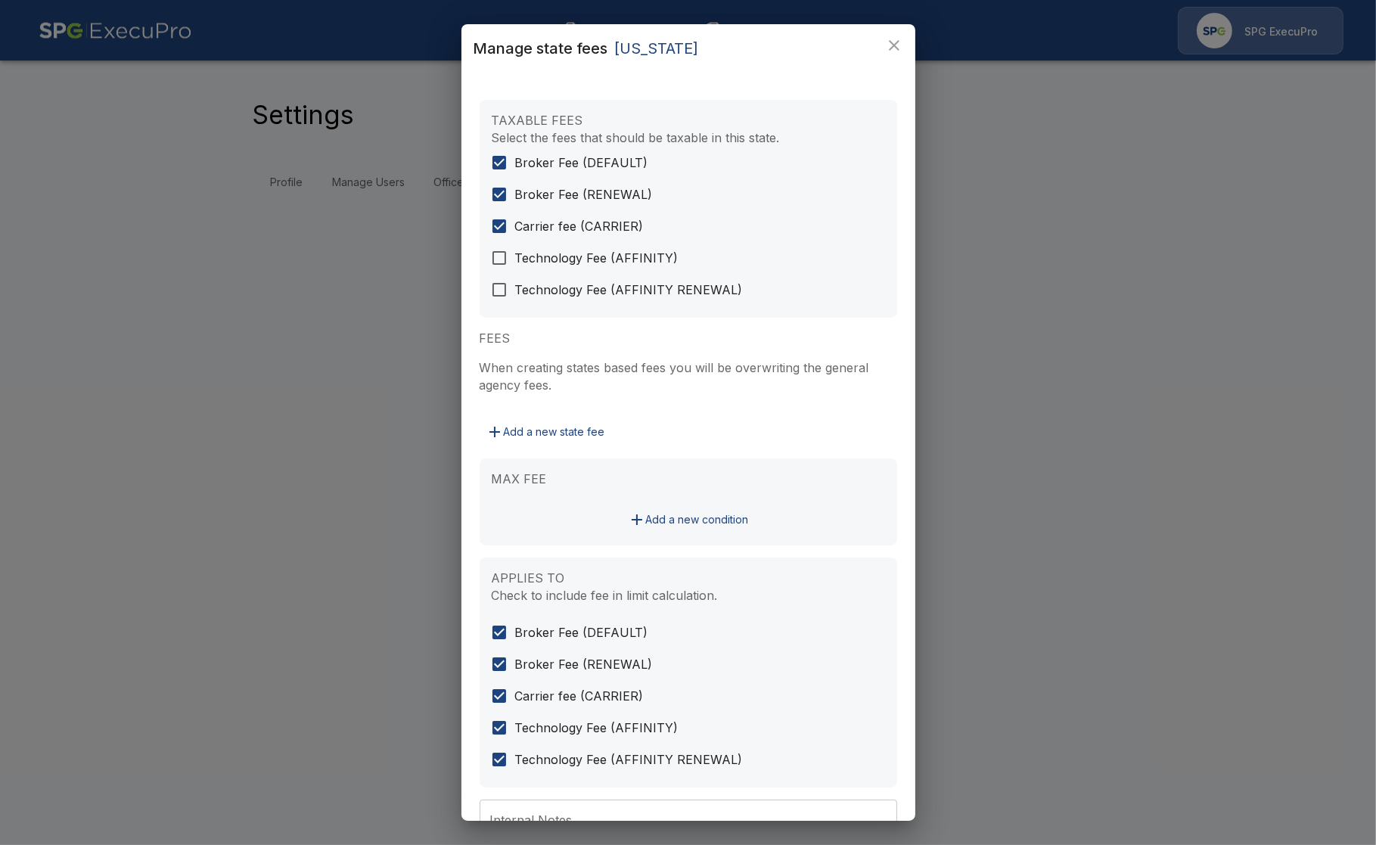  What do you see at coordinates (605, 595) in the screenshot?
I see `label: Check to include fee in limit calculation.` at bounding box center [605, 595].